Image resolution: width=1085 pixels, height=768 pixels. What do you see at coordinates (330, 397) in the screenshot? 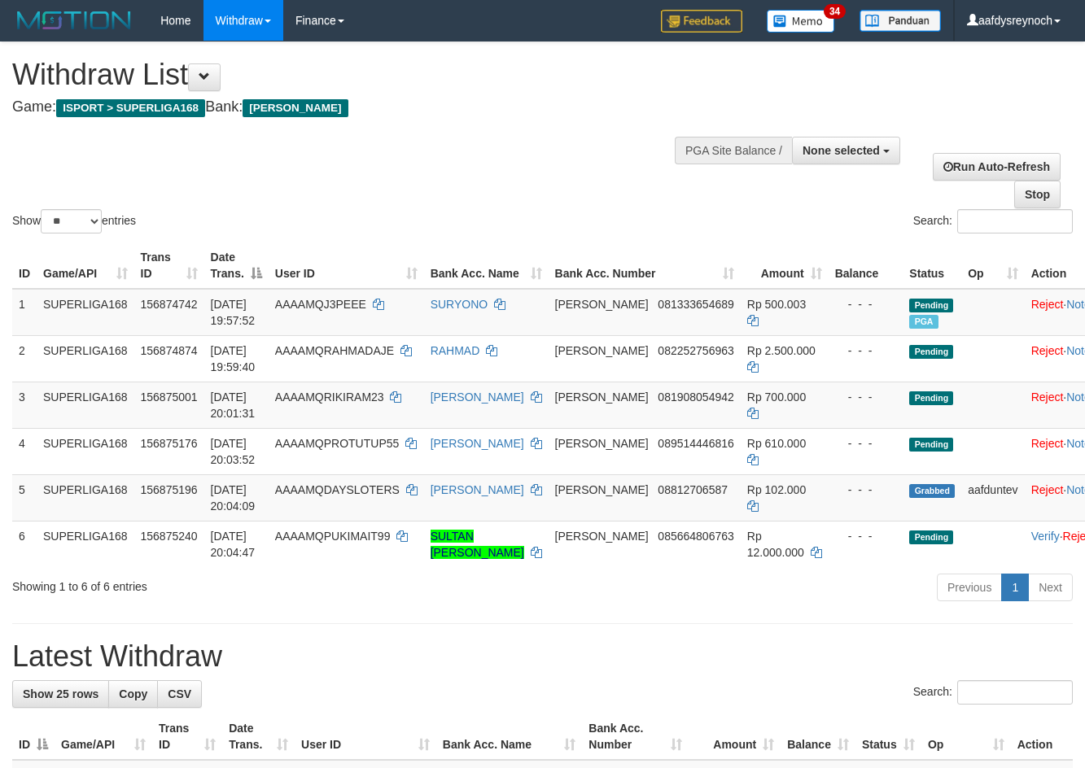
I see `span: AAAAMQRIKIRAM23` at bounding box center [330, 397].